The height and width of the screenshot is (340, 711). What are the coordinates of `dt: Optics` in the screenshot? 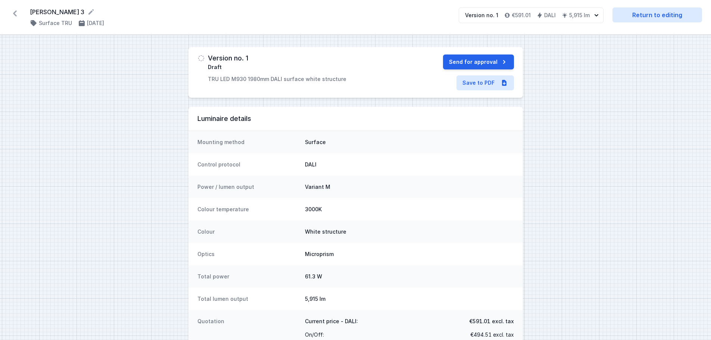 It's located at (248, 254).